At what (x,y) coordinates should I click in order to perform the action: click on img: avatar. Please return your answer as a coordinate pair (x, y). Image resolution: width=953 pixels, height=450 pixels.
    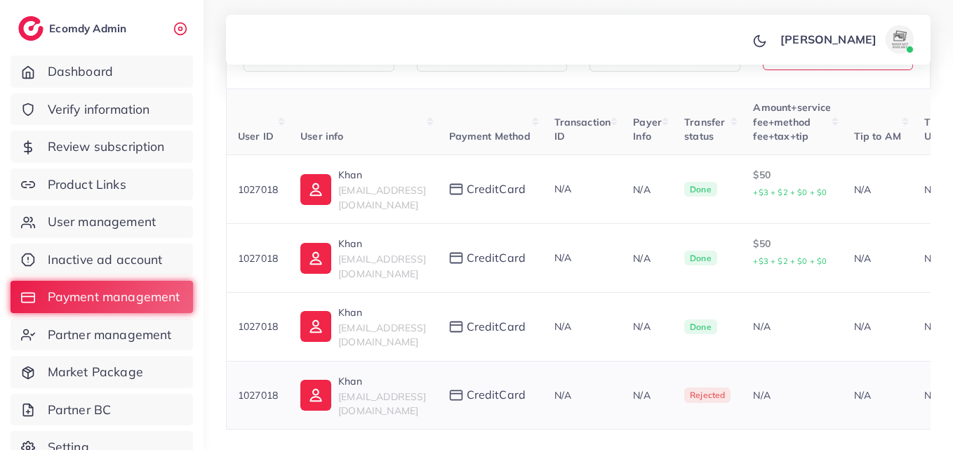
    Looking at the image, I should click on (899, 39).